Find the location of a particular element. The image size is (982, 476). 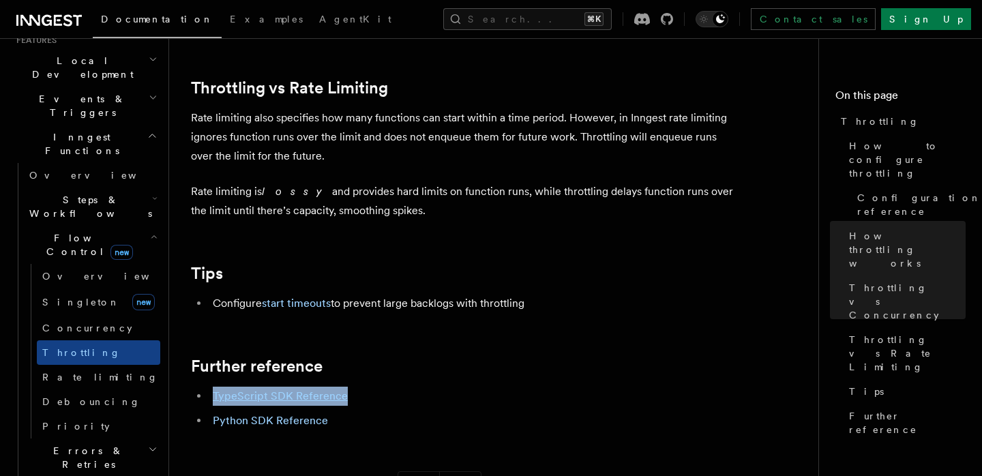

span: Errors & Retries is located at coordinates (86, 458).